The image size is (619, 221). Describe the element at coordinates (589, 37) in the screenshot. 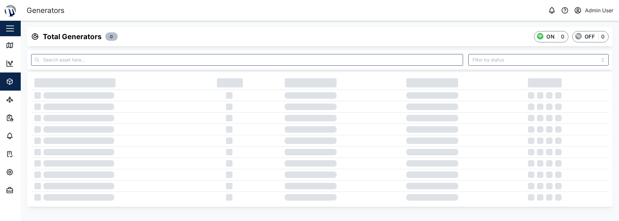

I see `div: OFF` at that location.